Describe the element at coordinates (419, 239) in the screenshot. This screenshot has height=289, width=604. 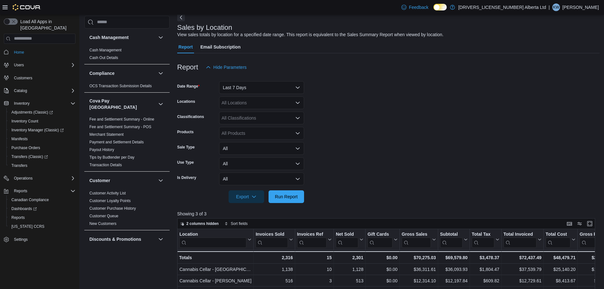
I see `button: Gross Sales` at that location.